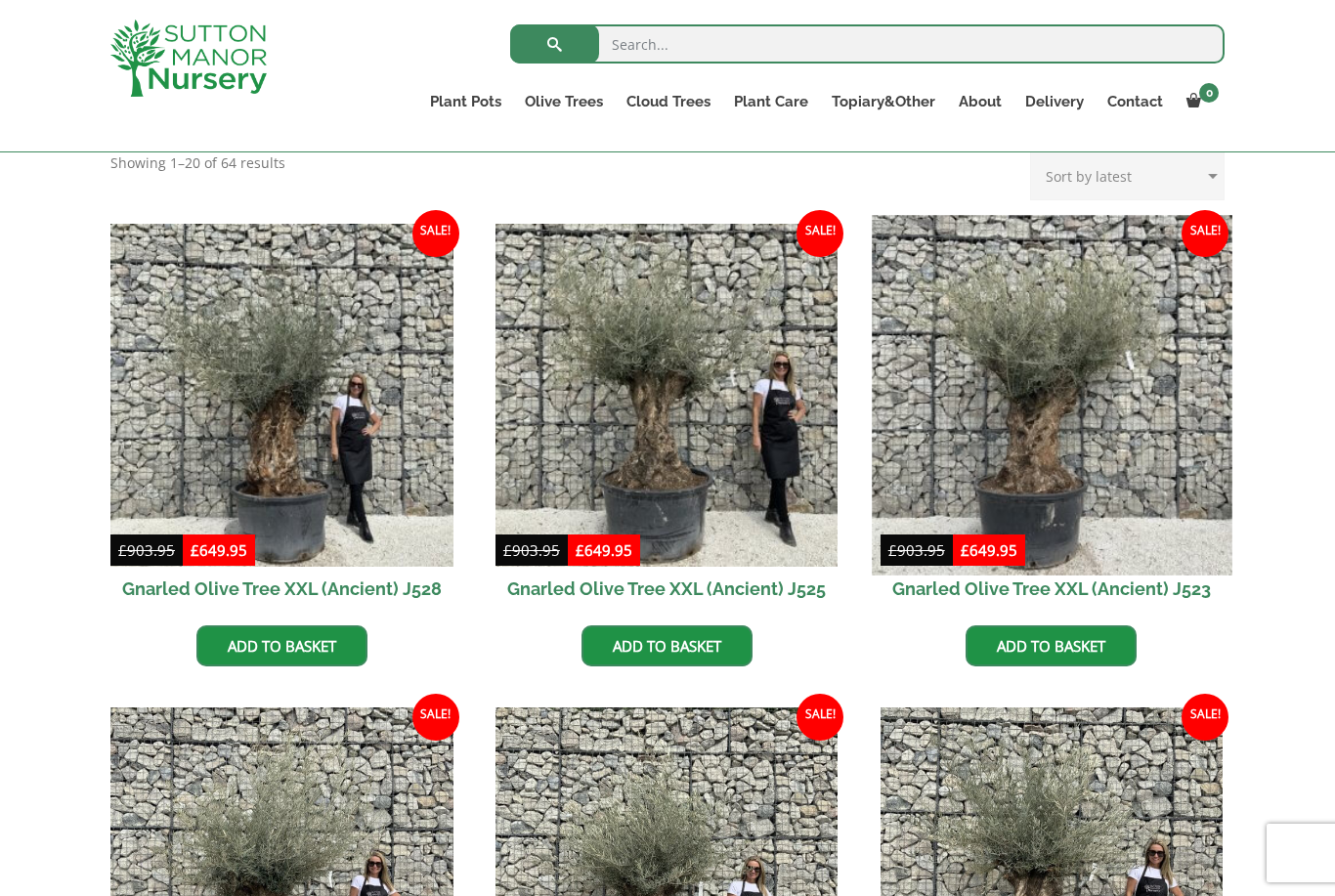 The image size is (1335, 896). I want to click on a: 0, so click(1199, 102).